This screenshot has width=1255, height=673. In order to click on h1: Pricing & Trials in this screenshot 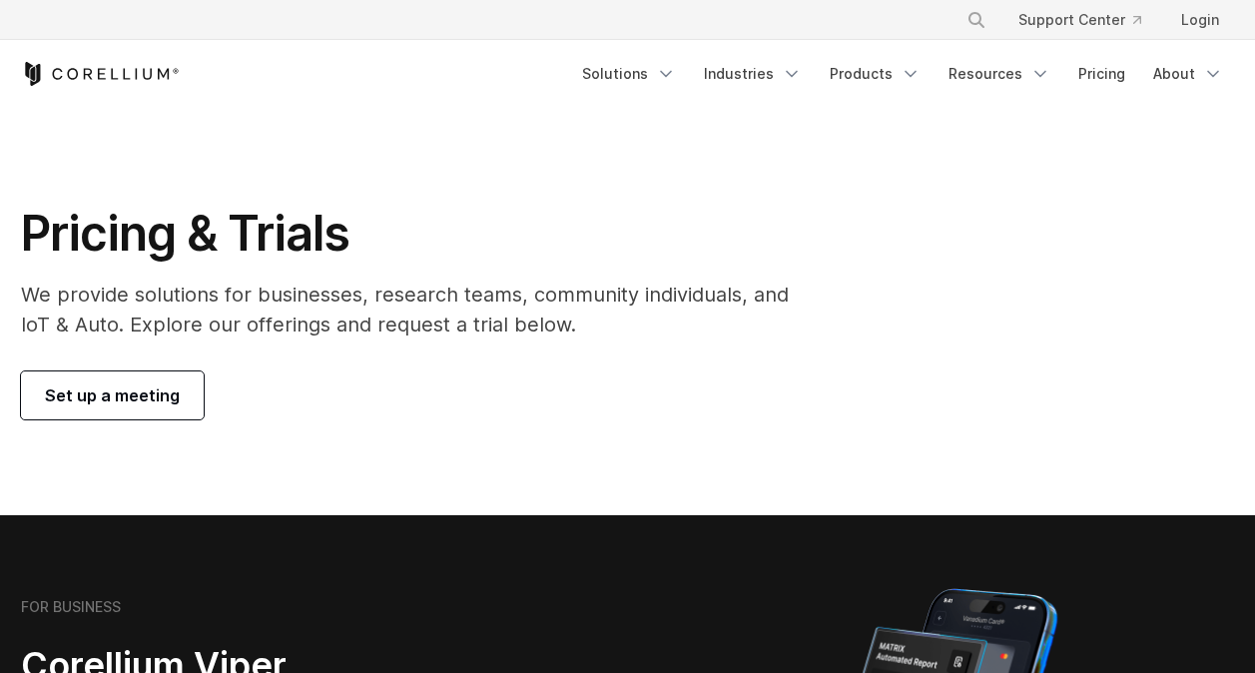, I will do `click(418, 234)`.